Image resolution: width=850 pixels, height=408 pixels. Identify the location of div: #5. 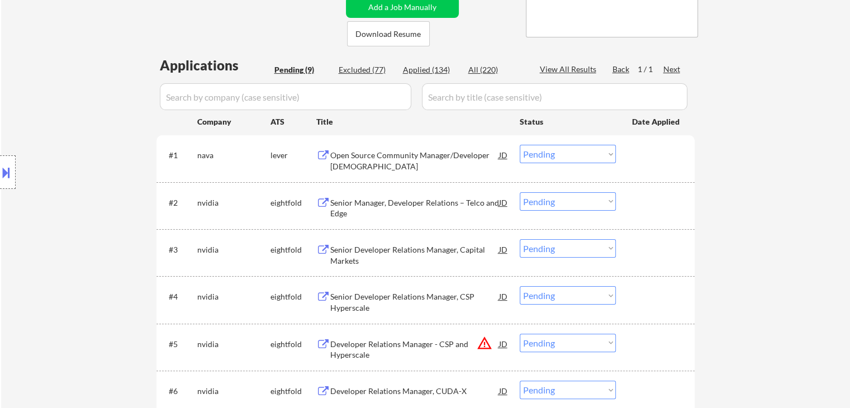
(178, 344).